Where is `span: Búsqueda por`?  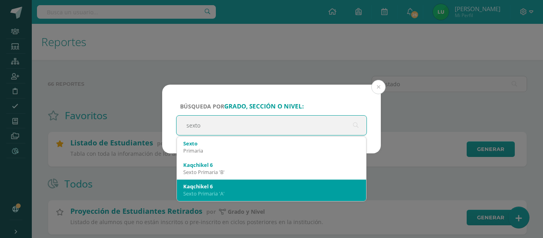
span: Búsqueda por is located at coordinates (242, 106).